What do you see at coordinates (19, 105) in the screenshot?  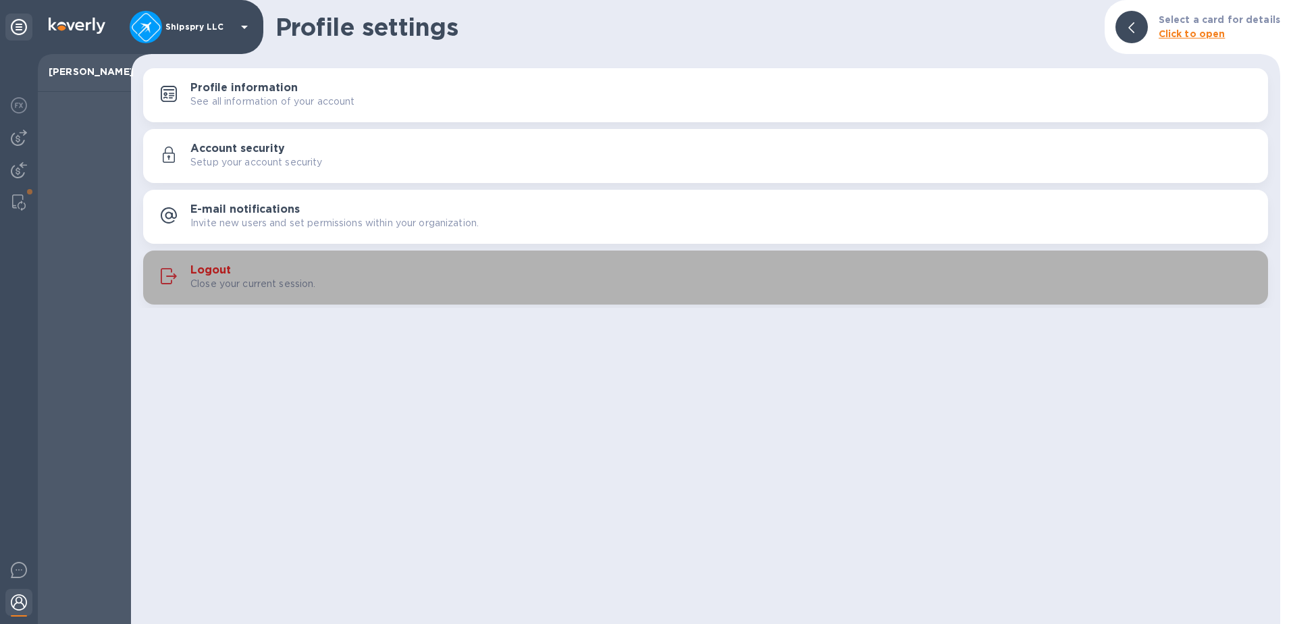 I see `img: Foreign exchange` at bounding box center [19, 105].